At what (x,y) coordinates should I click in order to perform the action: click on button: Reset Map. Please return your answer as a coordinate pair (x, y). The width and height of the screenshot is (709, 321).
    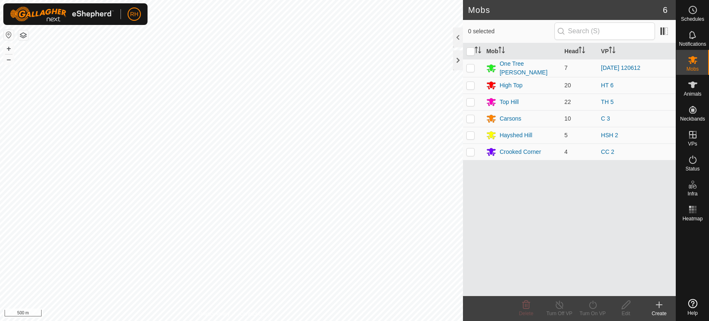
    Looking at the image, I should click on (9, 35).